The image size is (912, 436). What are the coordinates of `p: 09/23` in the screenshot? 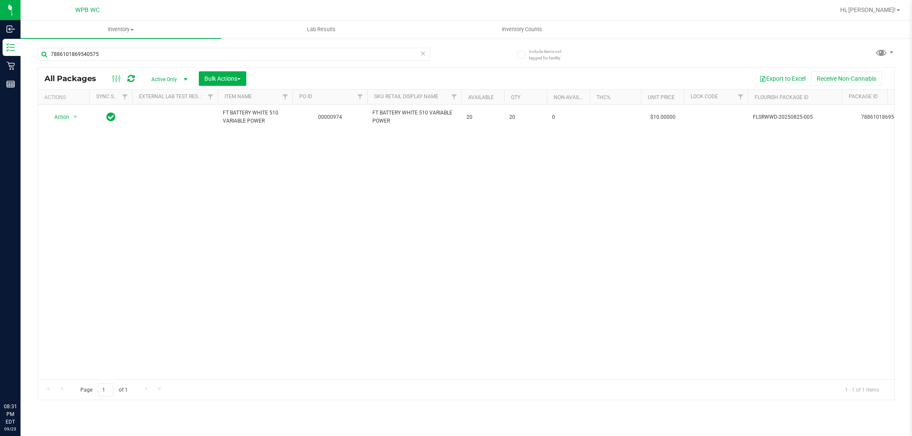 It's located at (10, 429).